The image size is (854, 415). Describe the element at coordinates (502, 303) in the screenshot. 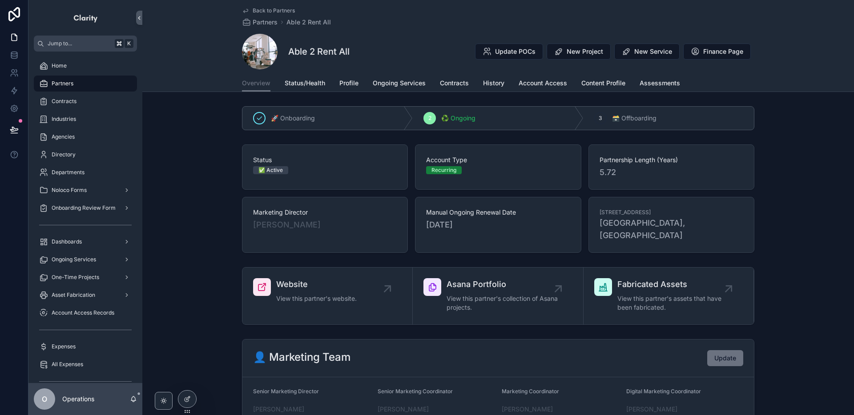

I see `span: View this partner's collection of Asana projects.` at that location.